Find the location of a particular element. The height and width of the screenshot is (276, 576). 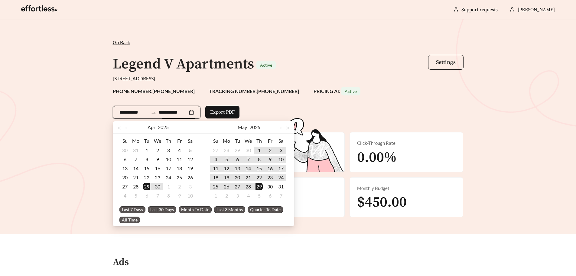

td: 2025-04-02 is located at coordinates (158, 150).